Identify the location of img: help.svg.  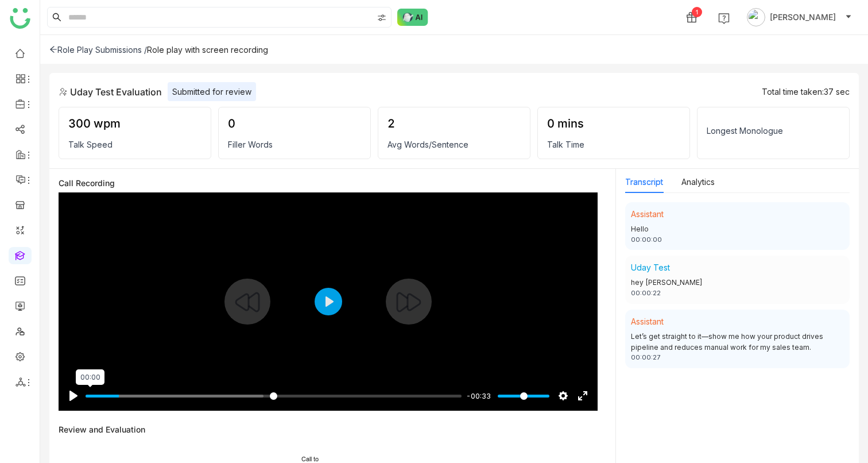
(724, 18).